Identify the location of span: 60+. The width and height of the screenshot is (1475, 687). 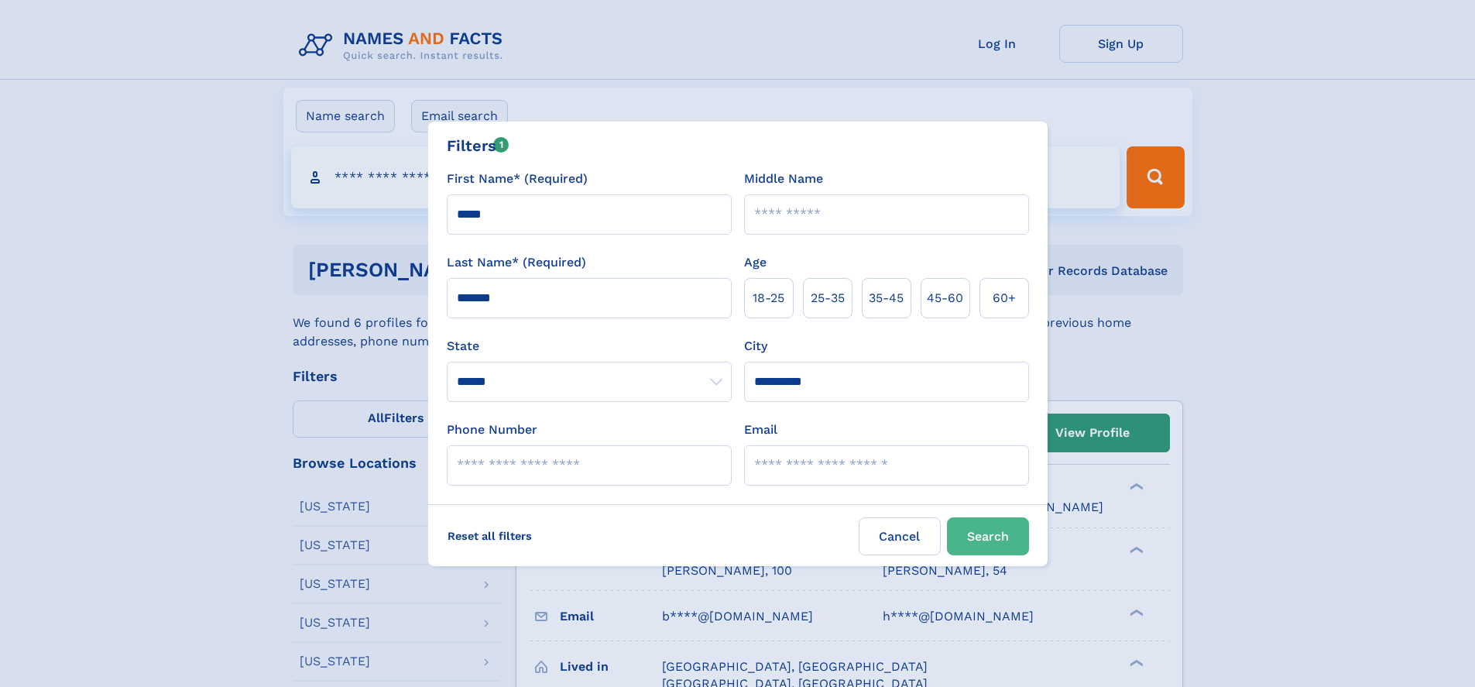
(1004, 298).